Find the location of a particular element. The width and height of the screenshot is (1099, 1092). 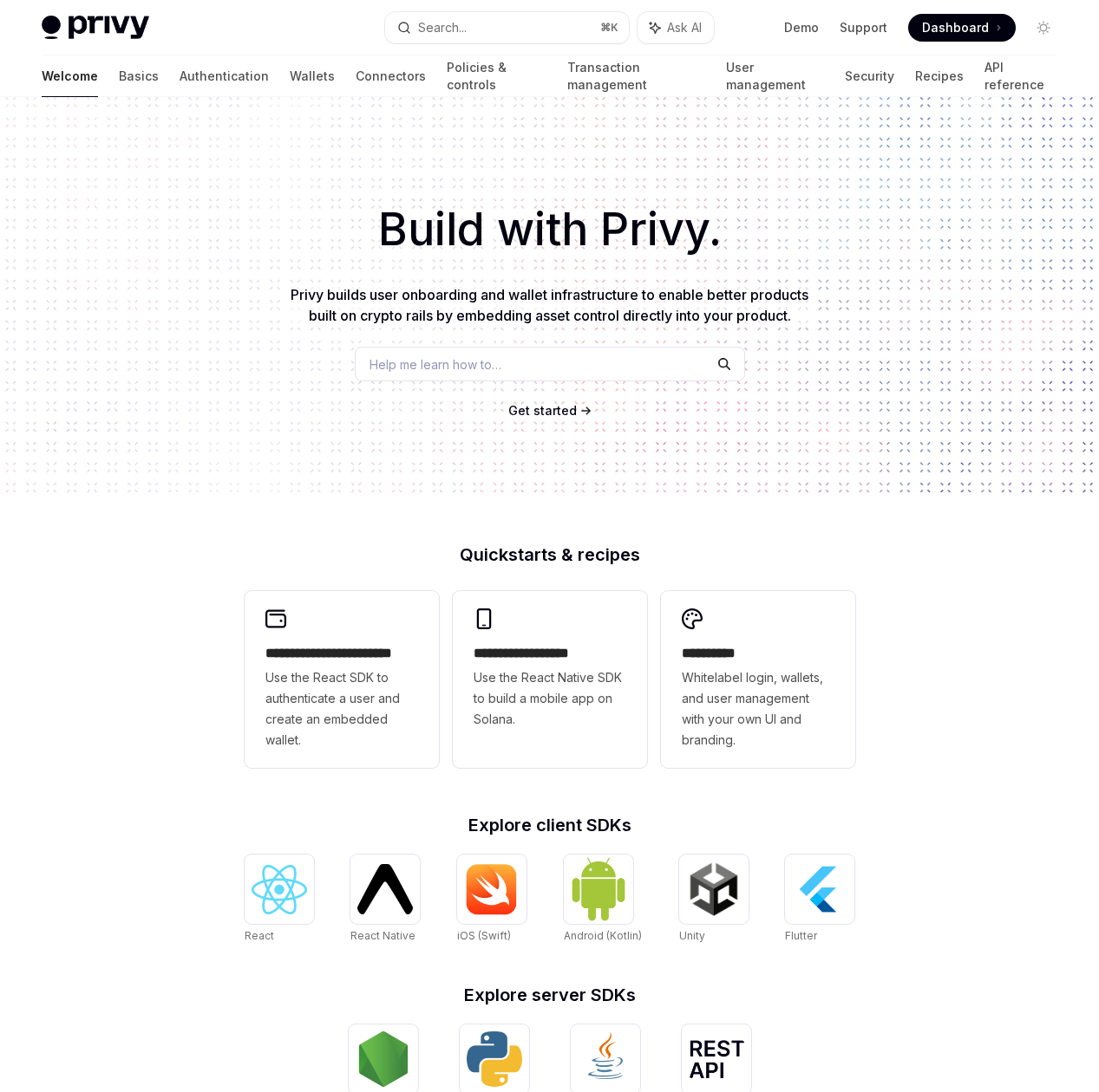

a: Welcome is located at coordinates (70, 76).